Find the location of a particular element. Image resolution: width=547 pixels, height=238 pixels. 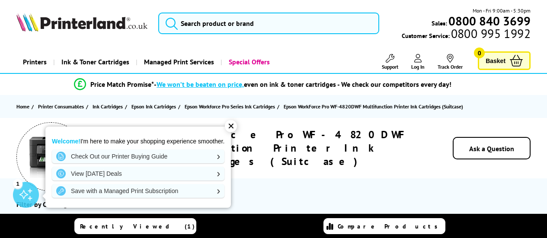

a: Support is located at coordinates (390, 62).